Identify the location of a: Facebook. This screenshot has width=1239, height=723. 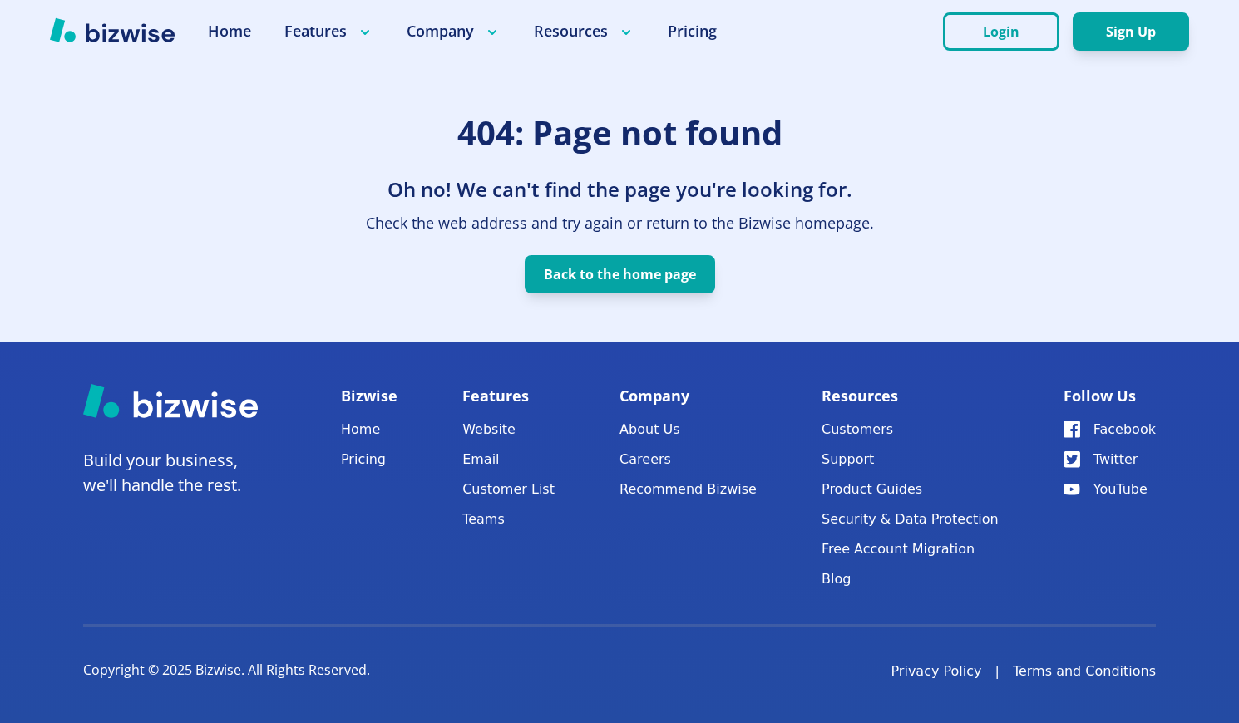
(1109, 430).